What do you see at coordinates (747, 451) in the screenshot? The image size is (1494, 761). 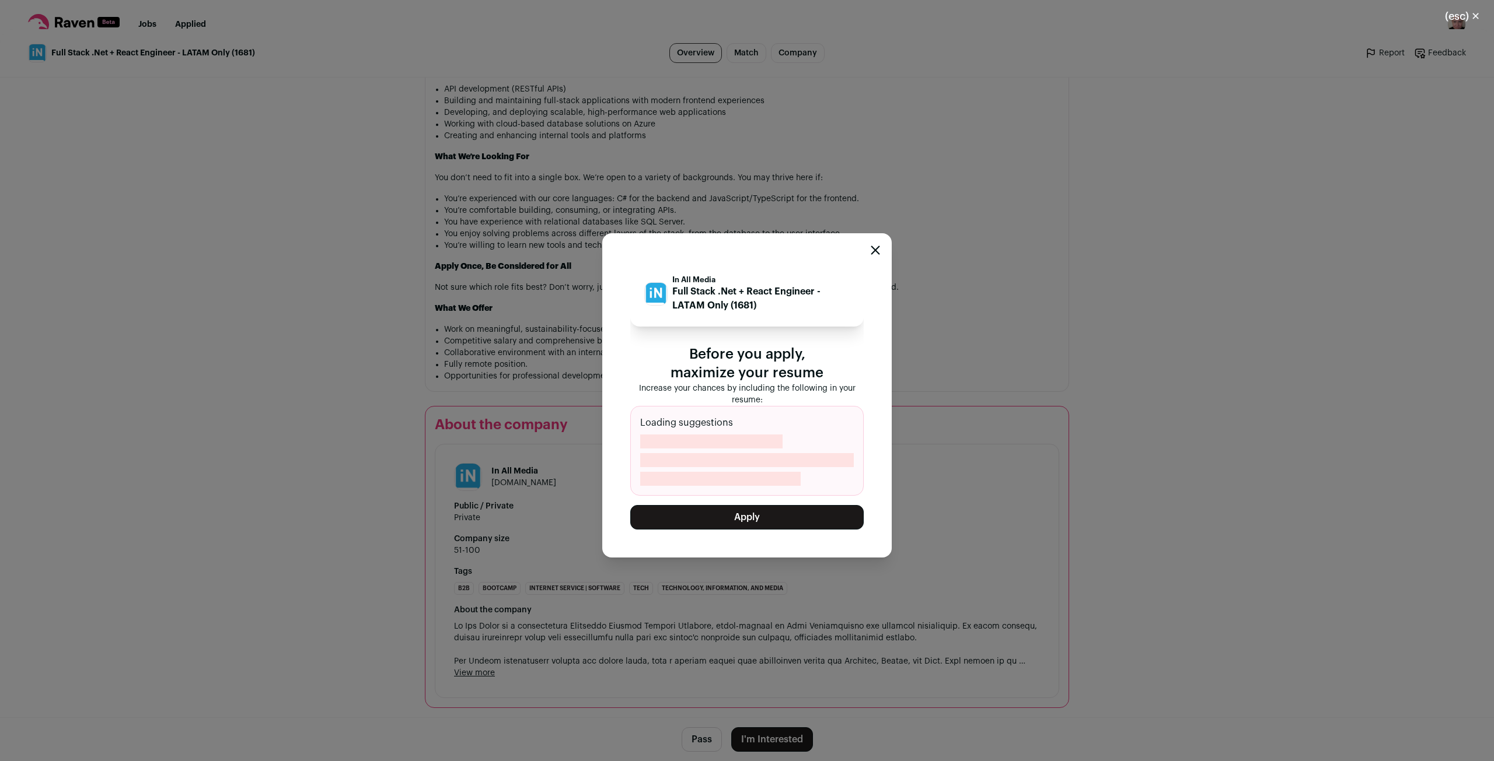 I see `div: Loading suggestions` at bounding box center [747, 451].